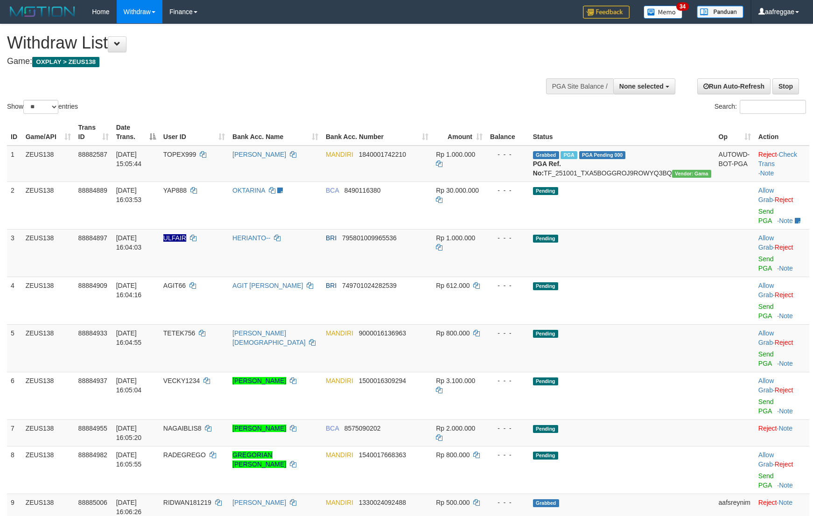  I want to click on span: RIDWAN181219, so click(187, 503).